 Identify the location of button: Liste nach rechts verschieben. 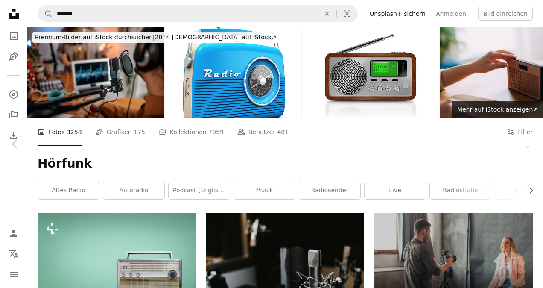
(528, 191).